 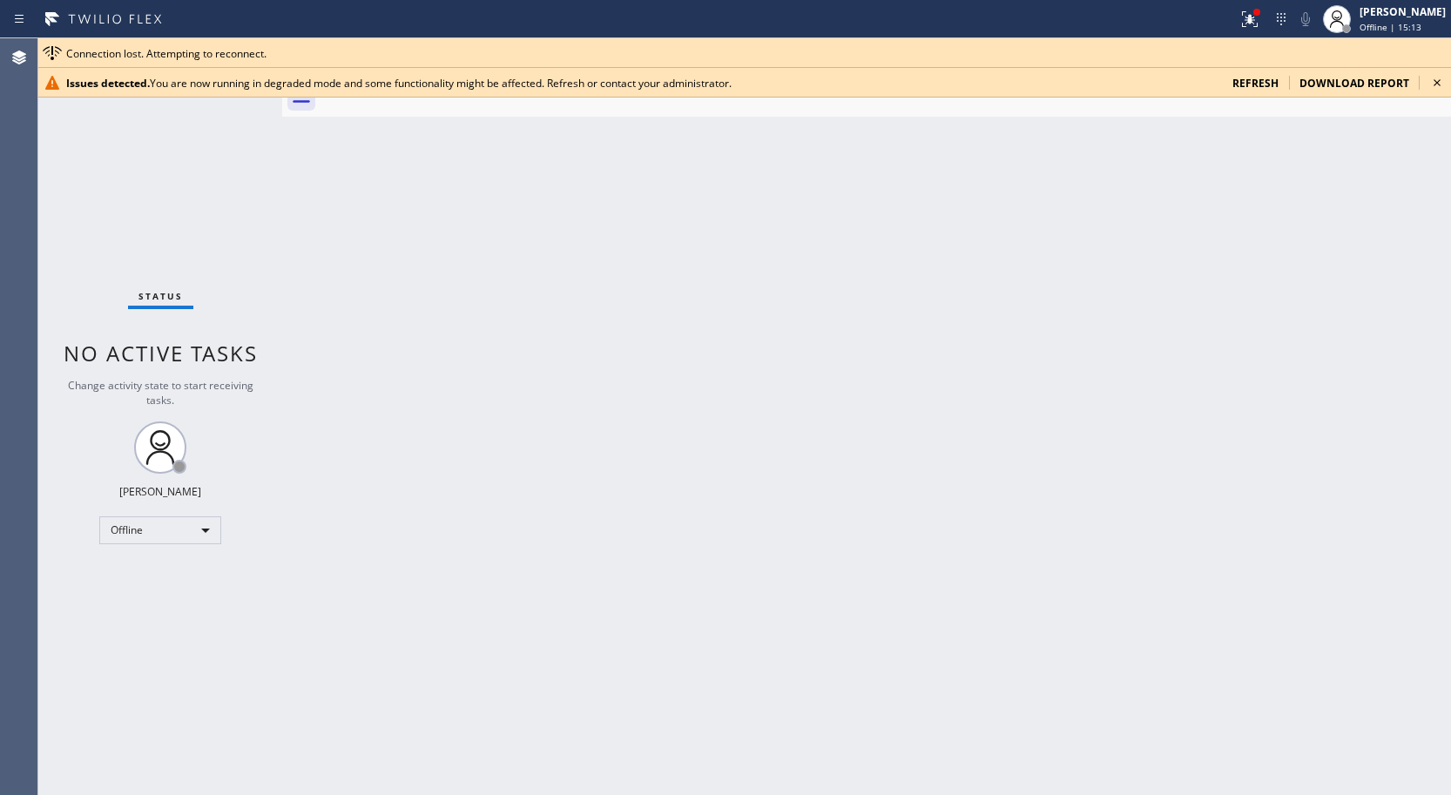 What do you see at coordinates (160, 393) in the screenshot?
I see `span: Change activity state to start receiving tasks.` at bounding box center [160, 393].